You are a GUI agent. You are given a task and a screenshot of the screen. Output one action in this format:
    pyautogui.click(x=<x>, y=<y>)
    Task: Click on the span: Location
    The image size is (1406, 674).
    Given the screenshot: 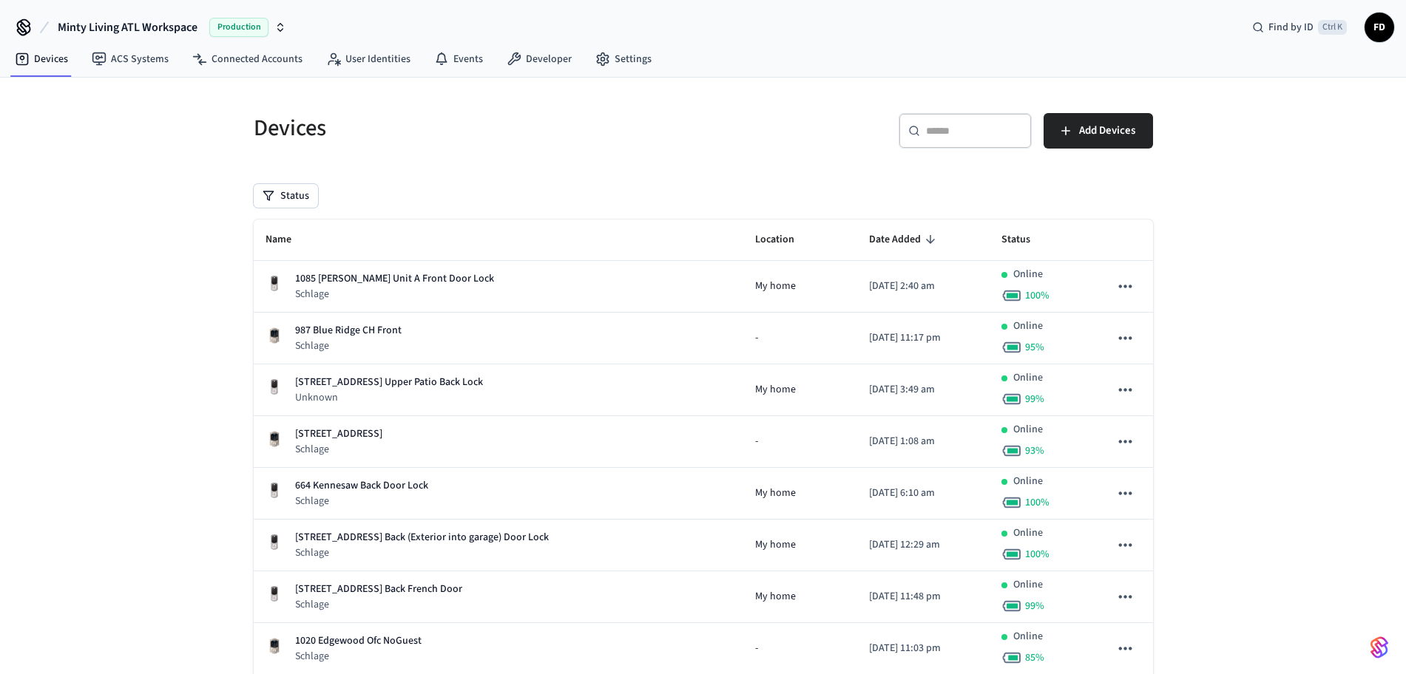 What is the action you would take?
    pyautogui.click(x=784, y=240)
    